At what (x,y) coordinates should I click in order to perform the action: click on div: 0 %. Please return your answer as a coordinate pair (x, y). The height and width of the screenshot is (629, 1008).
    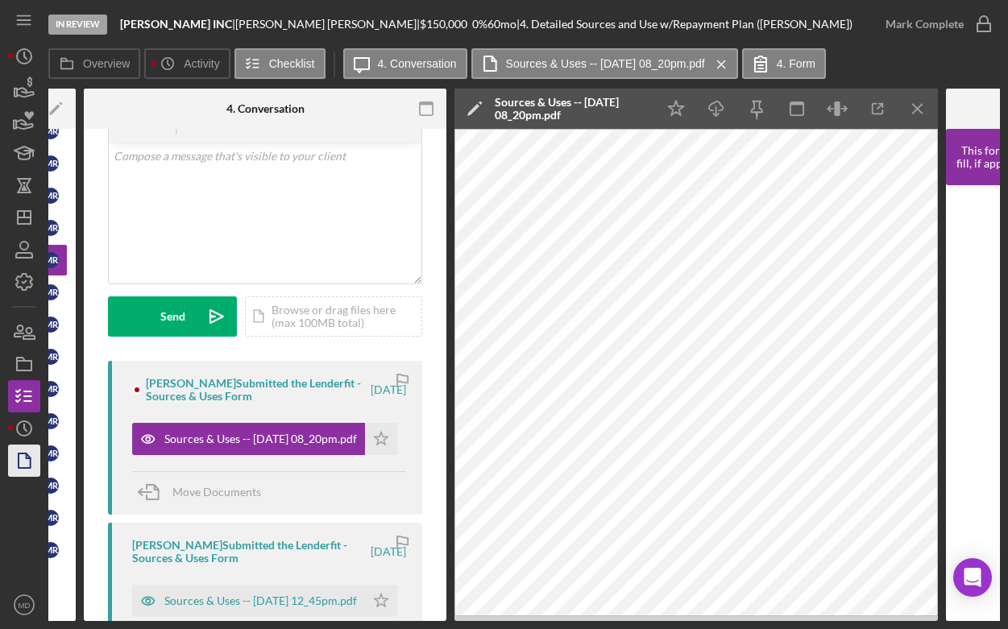
    Looking at the image, I should click on (479, 24).